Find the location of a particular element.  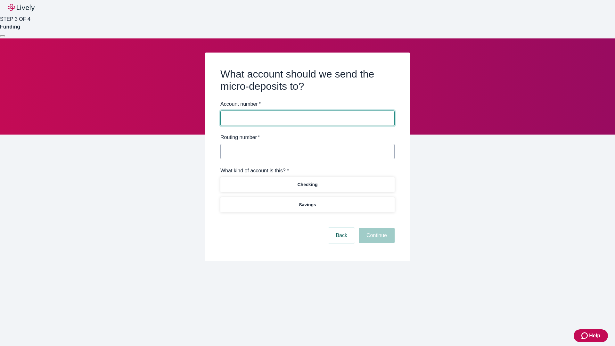

span: Help is located at coordinates (595, 336).